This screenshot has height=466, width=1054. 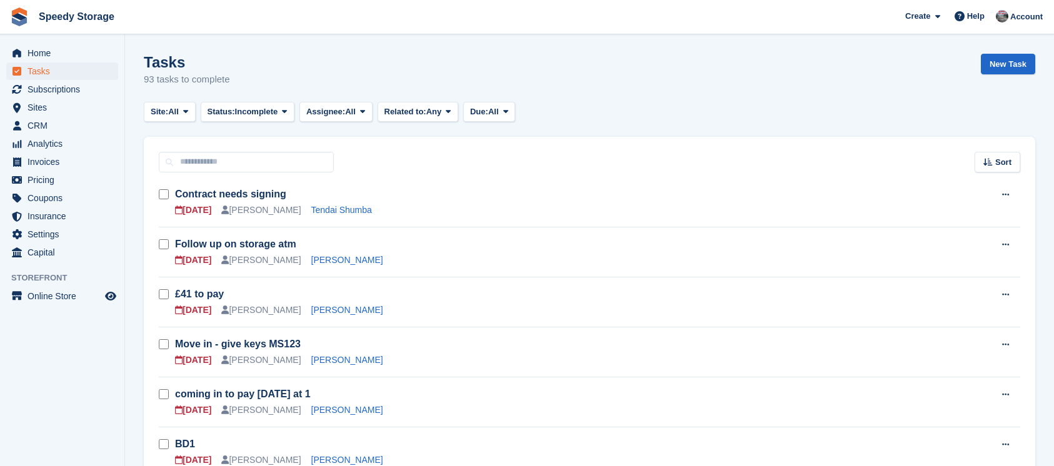 I want to click on span: Sites, so click(x=65, y=107).